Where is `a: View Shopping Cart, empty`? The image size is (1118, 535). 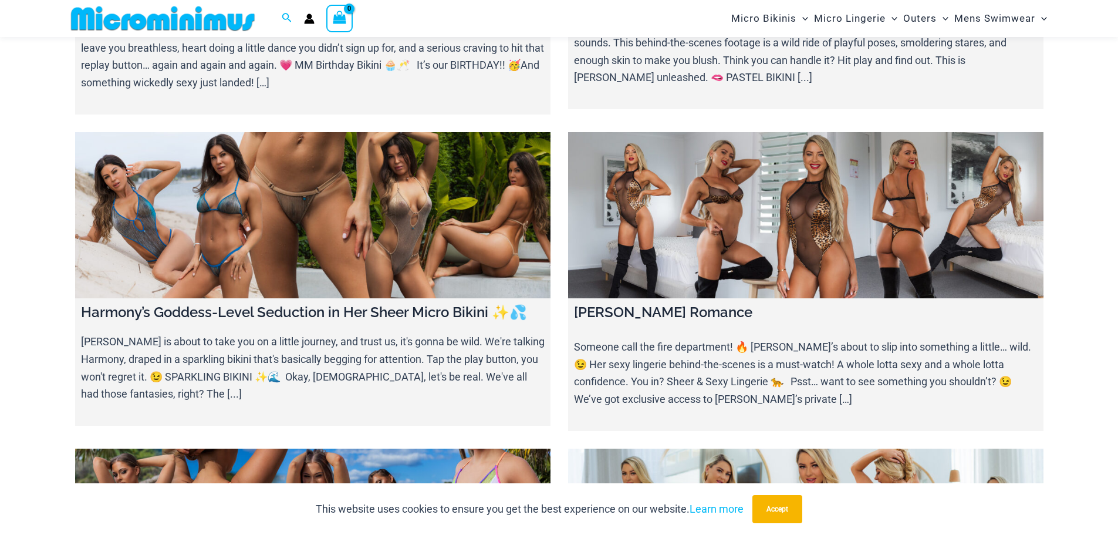 a: View Shopping Cart, empty is located at coordinates (340, 18).